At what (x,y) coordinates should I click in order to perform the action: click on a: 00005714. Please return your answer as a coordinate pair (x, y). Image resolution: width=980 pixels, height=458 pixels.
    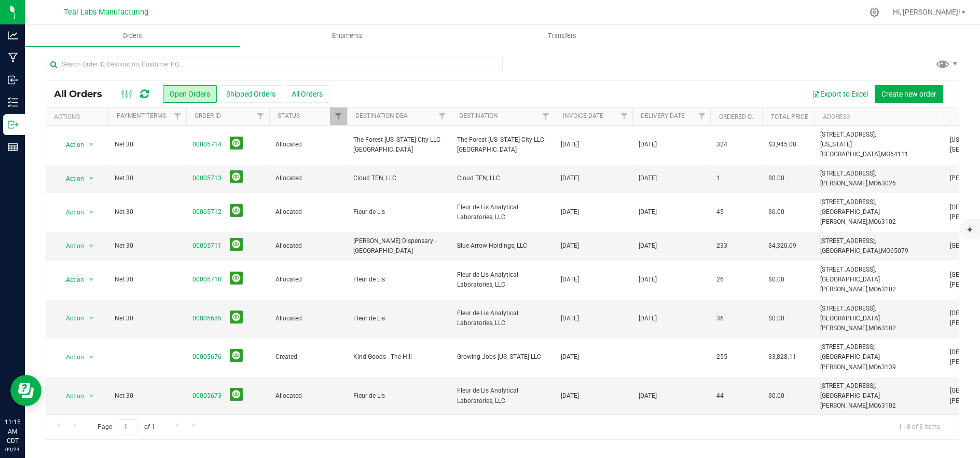
    Looking at the image, I should click on (207, 144).